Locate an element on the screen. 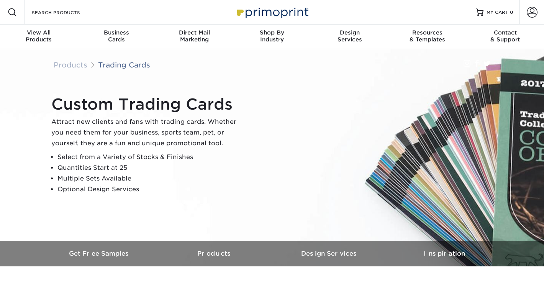  div: Services is located at coordinates (349, 36).